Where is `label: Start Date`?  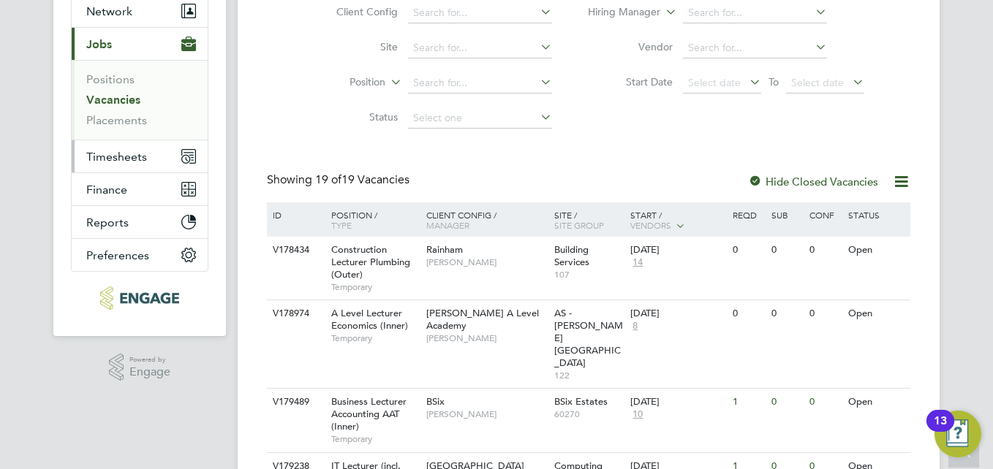 label: Start Date is located at coordinates (630, 82).